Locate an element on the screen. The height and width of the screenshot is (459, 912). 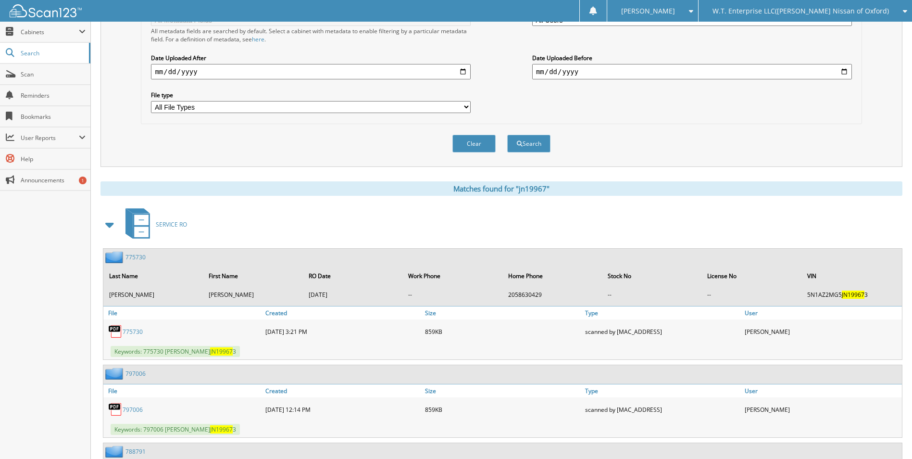
span: Announcements is located at coordinates (53, 180).